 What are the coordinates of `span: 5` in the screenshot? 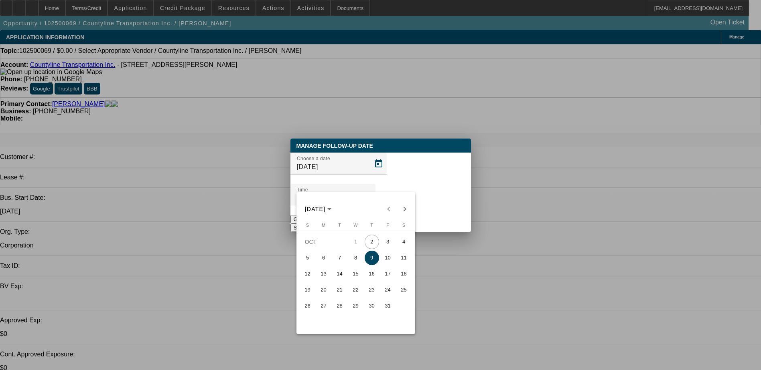 It's located at (308, 258).